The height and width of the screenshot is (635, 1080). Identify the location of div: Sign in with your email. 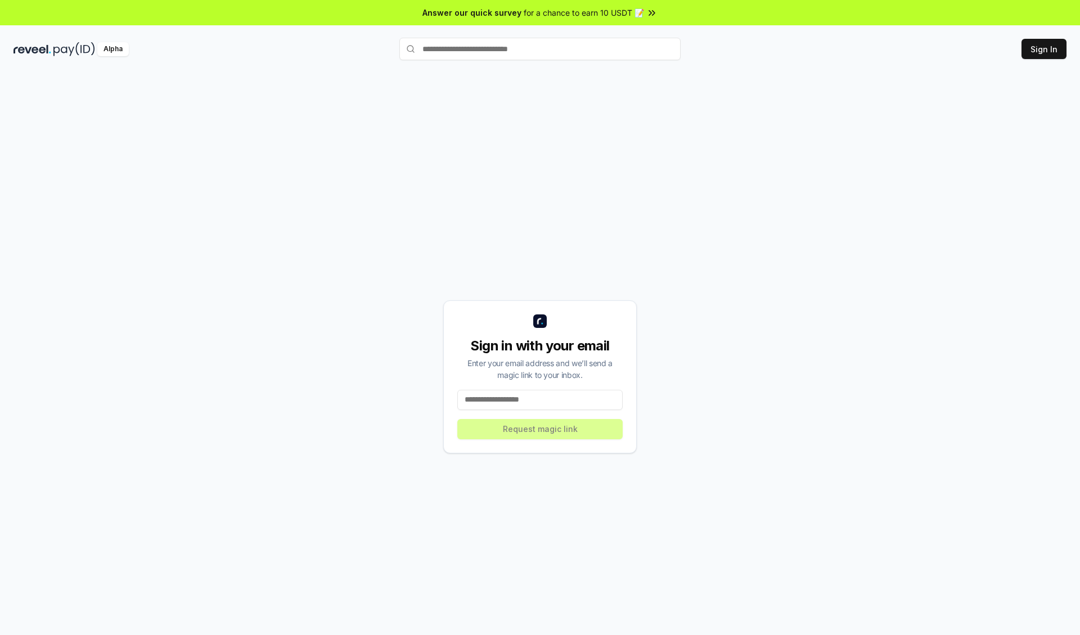
(540, 346).